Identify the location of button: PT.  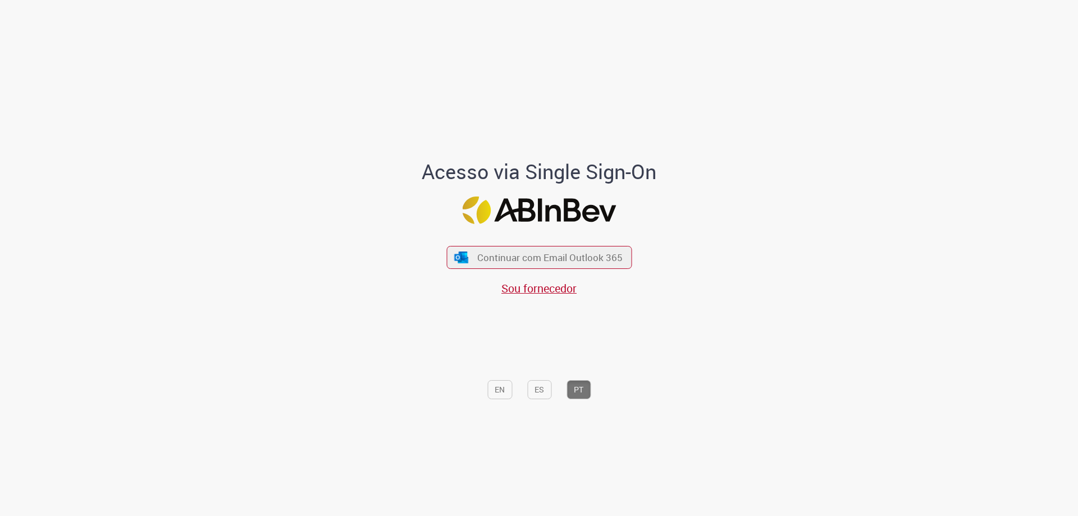
(579, 390).